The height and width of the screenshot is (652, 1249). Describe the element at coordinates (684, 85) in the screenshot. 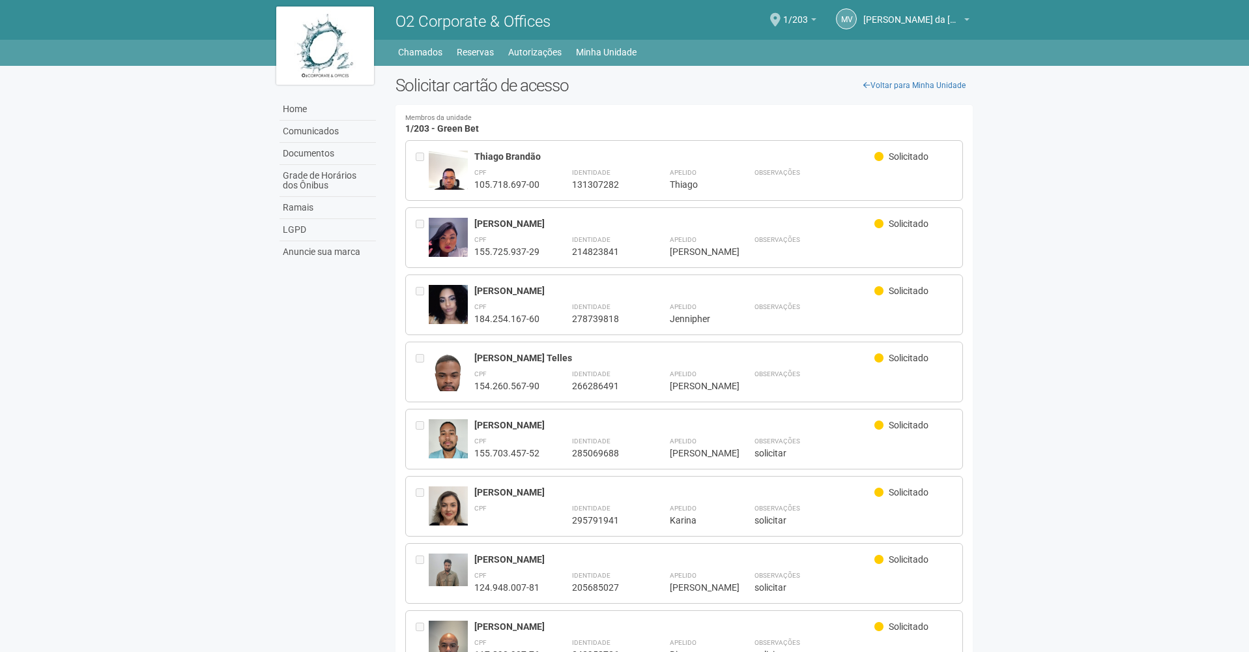

I see `h2: Solicitar cartão de acesso` at that location.